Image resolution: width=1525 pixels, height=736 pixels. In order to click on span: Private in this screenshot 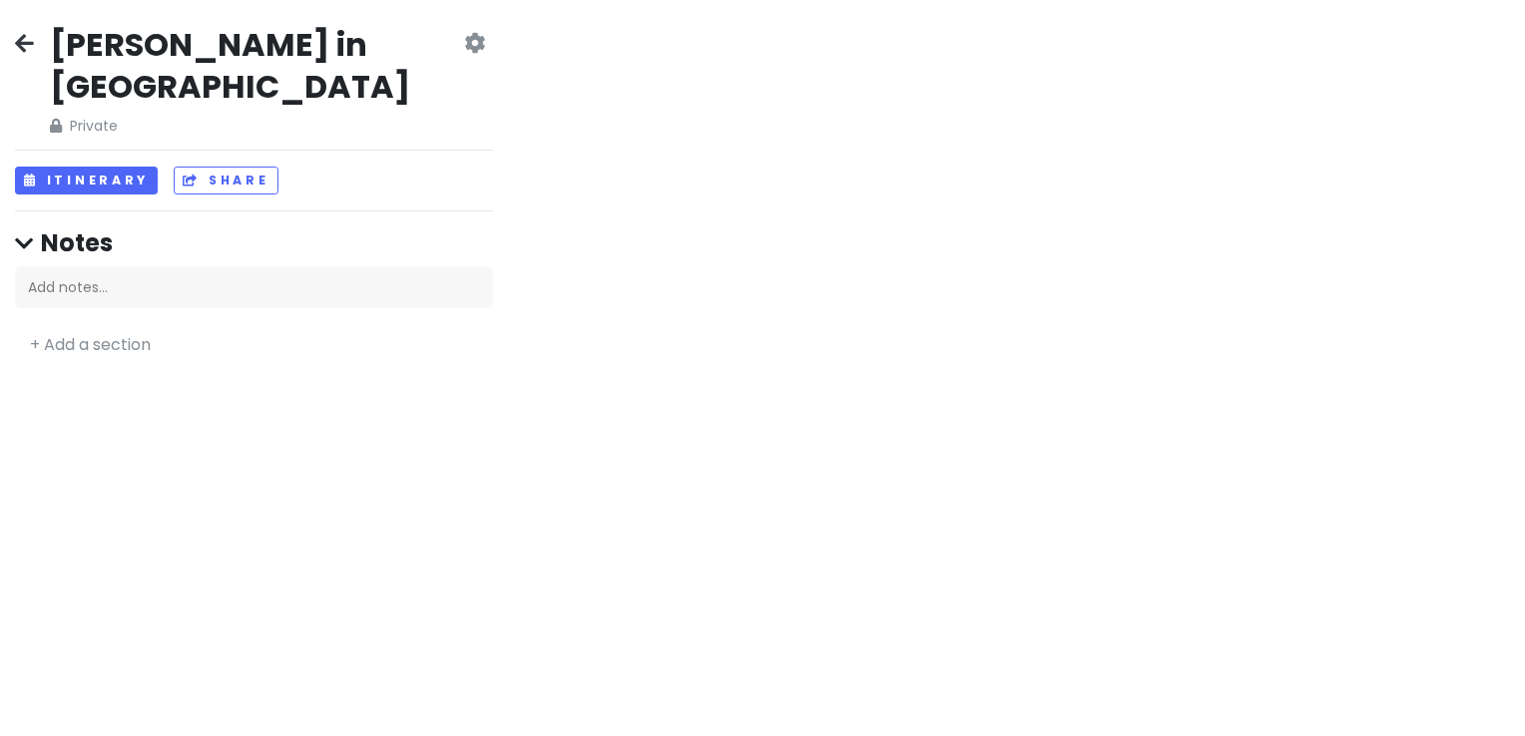, I will do `click(254, 126)`.